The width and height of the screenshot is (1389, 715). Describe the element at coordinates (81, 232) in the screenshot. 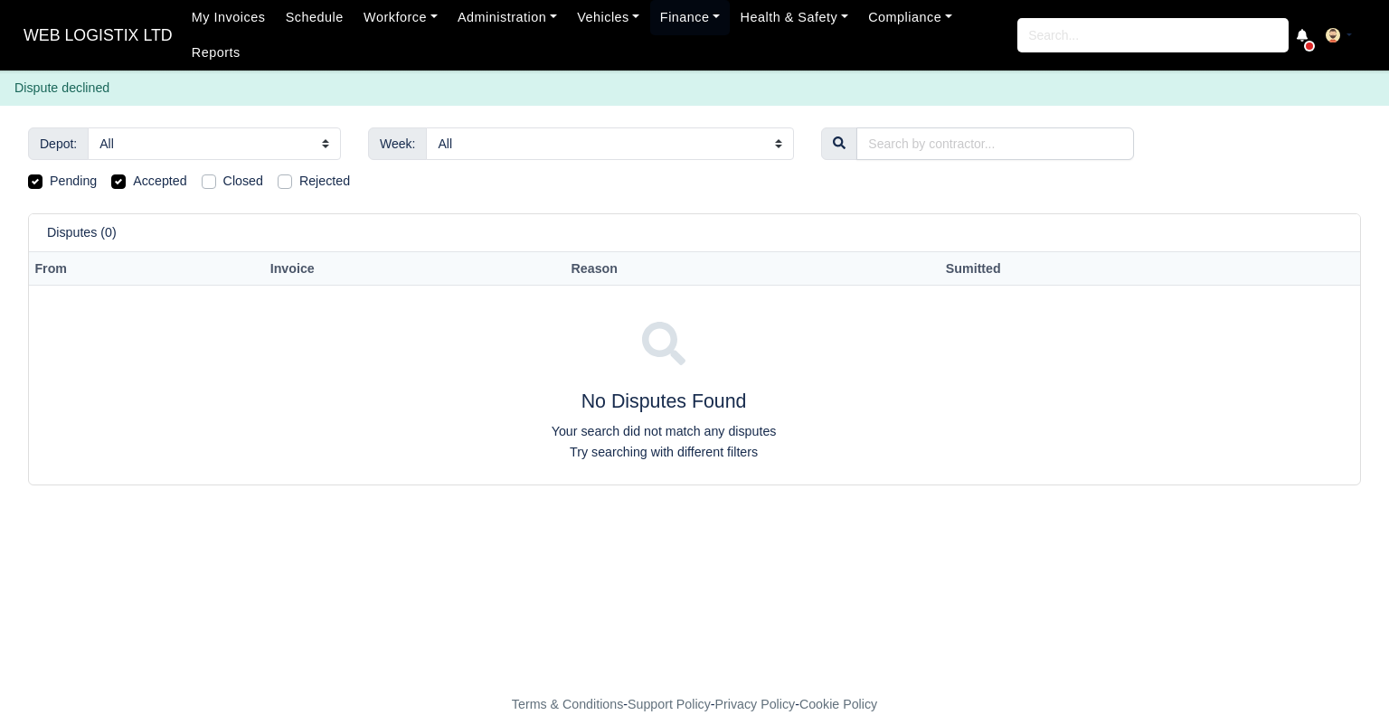

I see `h6: Disputes (0)` at that location.